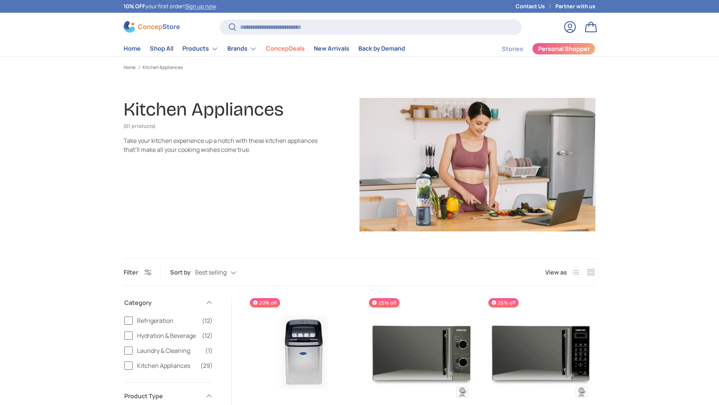  Describe the element at coordinates (206, 365) in the screenshot. I see `span: (29)` at that location.